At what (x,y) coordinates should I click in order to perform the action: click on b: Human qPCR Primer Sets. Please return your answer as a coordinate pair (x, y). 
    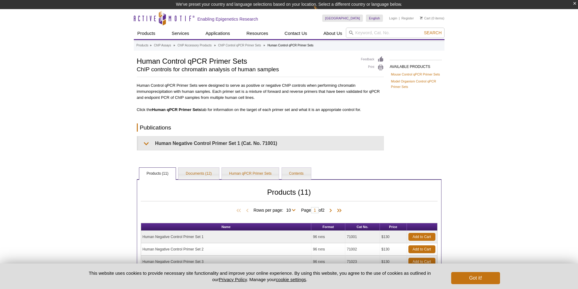
    Looking at the image, I should click on (176, 110).